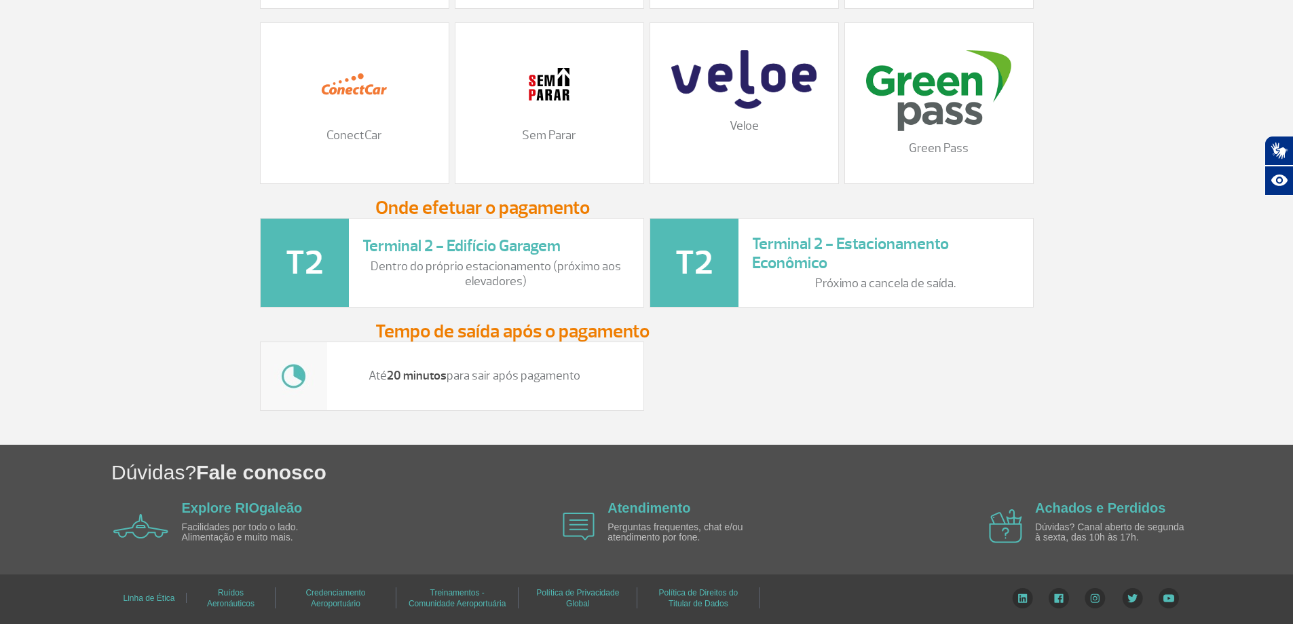  Describe the element at coordinates (496, 246) in the screenshot. I see `h3: Terminal 2 - Edifício Garagem` at that location.